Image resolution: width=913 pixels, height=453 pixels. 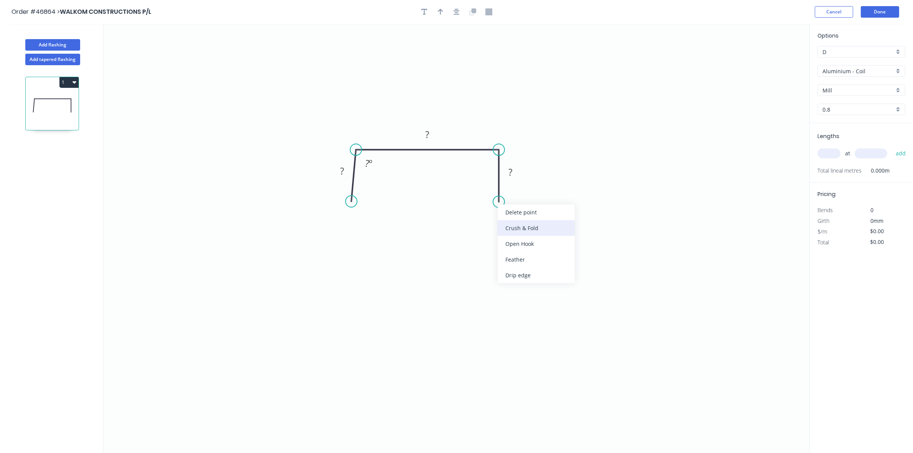 What do you see at coordinates (828, 36) in the screenshot?
I see `span: Options` at bounding box center [828, 36].